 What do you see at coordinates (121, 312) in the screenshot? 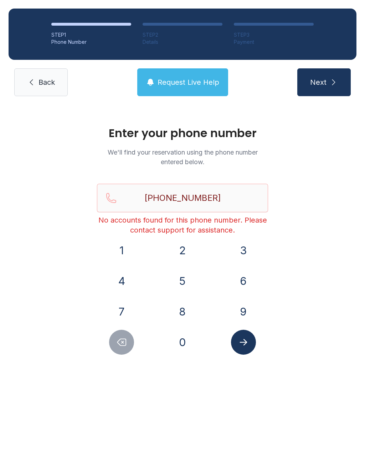
I see `button: 7` at bounding box center [121, 312].